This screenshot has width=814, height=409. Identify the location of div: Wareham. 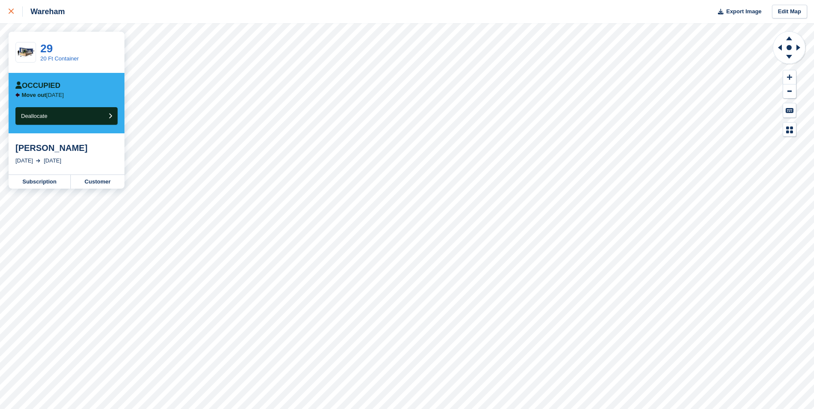
(44, 12).